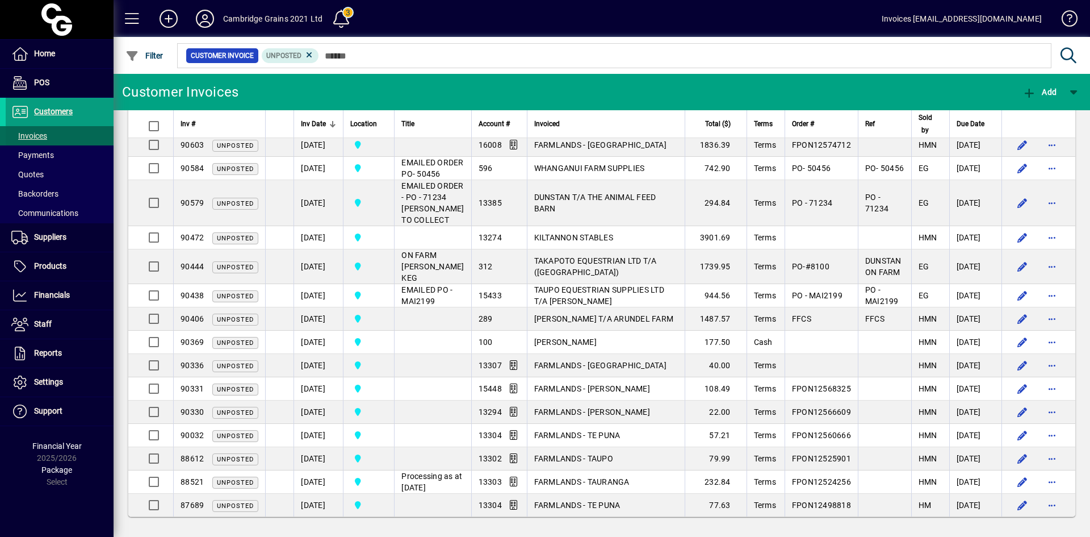 The image size is (1090, 537). Describe the element at coordinates (60, 213) in the screenshot. I see `a: Communications` at that location.